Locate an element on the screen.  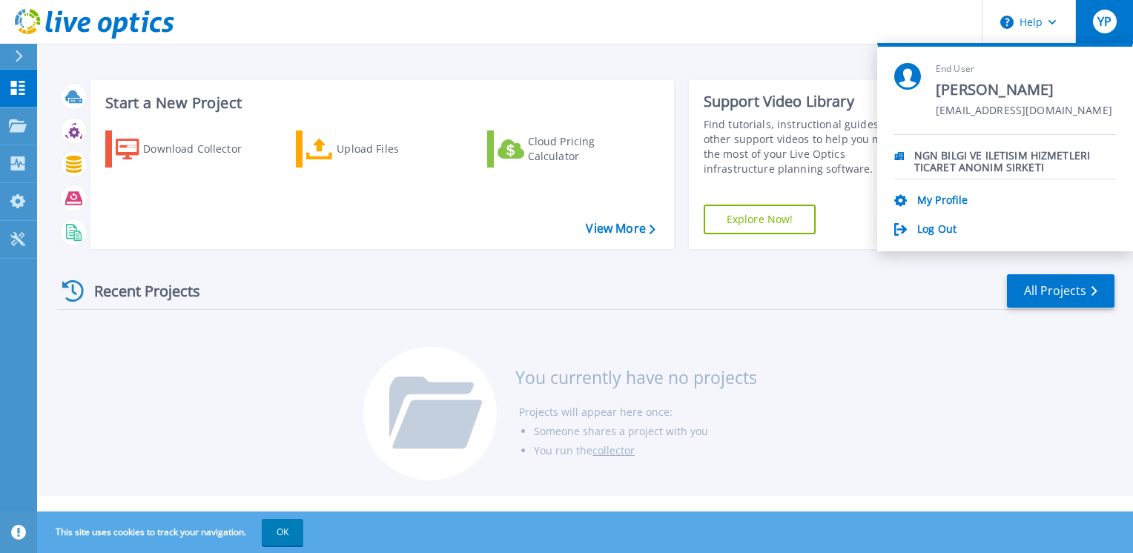
a: View More is located at coordinates (620, 228).